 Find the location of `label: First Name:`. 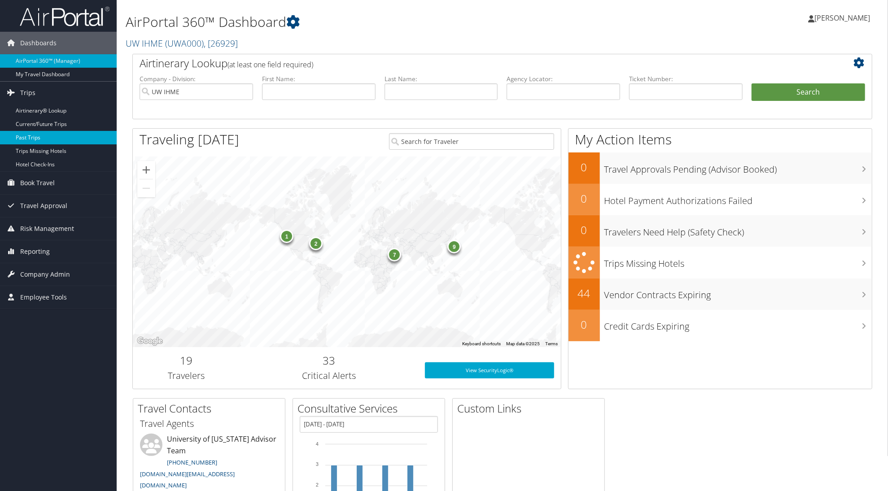

label: First Name: is located at coordinates (319, 79).